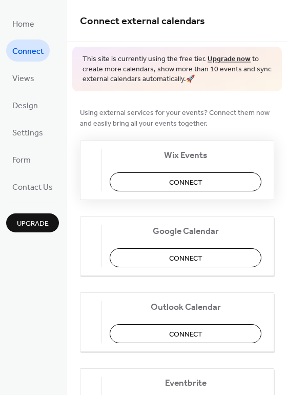  I want to click on span: Design, so click(25, 106).